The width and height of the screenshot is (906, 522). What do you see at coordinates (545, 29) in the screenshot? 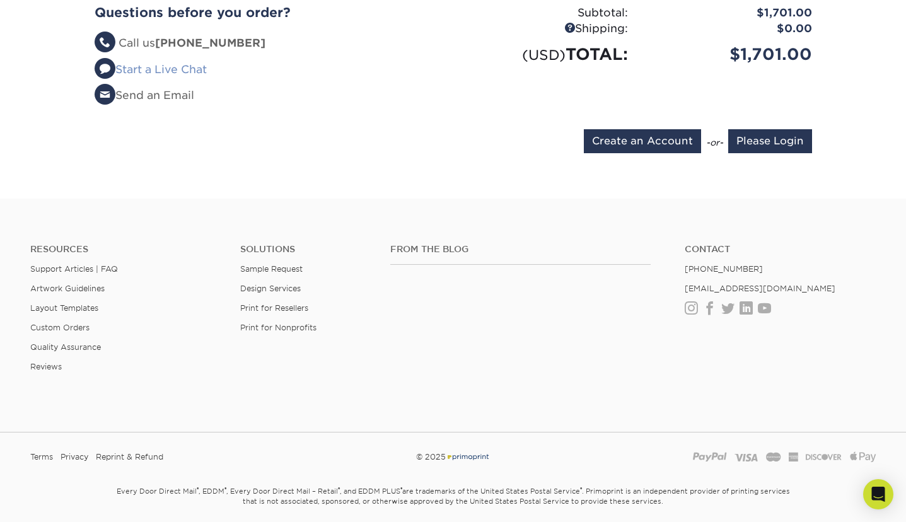
I see `div: Shipping:` at bounding box center [545, 29].